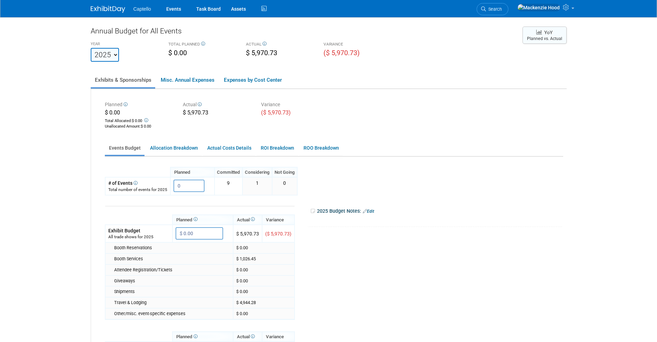  What do you see at coordinates (124, 44) in the screenshot?
I see `div: YEAR` at bounding box center [124, 44].